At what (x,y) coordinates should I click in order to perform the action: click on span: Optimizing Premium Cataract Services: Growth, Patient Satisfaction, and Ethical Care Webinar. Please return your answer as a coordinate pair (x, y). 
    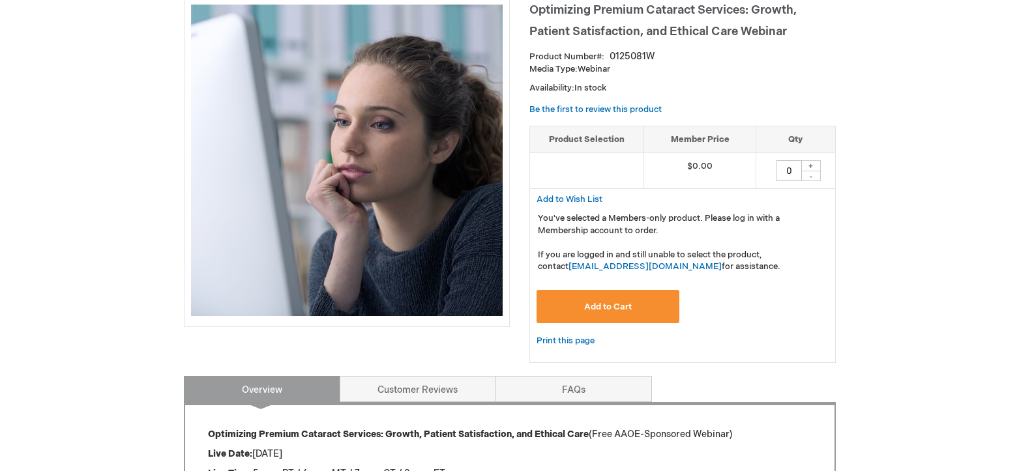
    Looking at the image, I should click on (663, 21).